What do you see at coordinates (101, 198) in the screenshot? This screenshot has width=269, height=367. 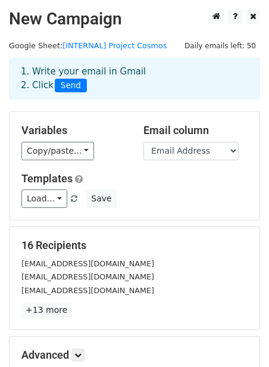 I see `button: Save` at bounding box center [101, 198].